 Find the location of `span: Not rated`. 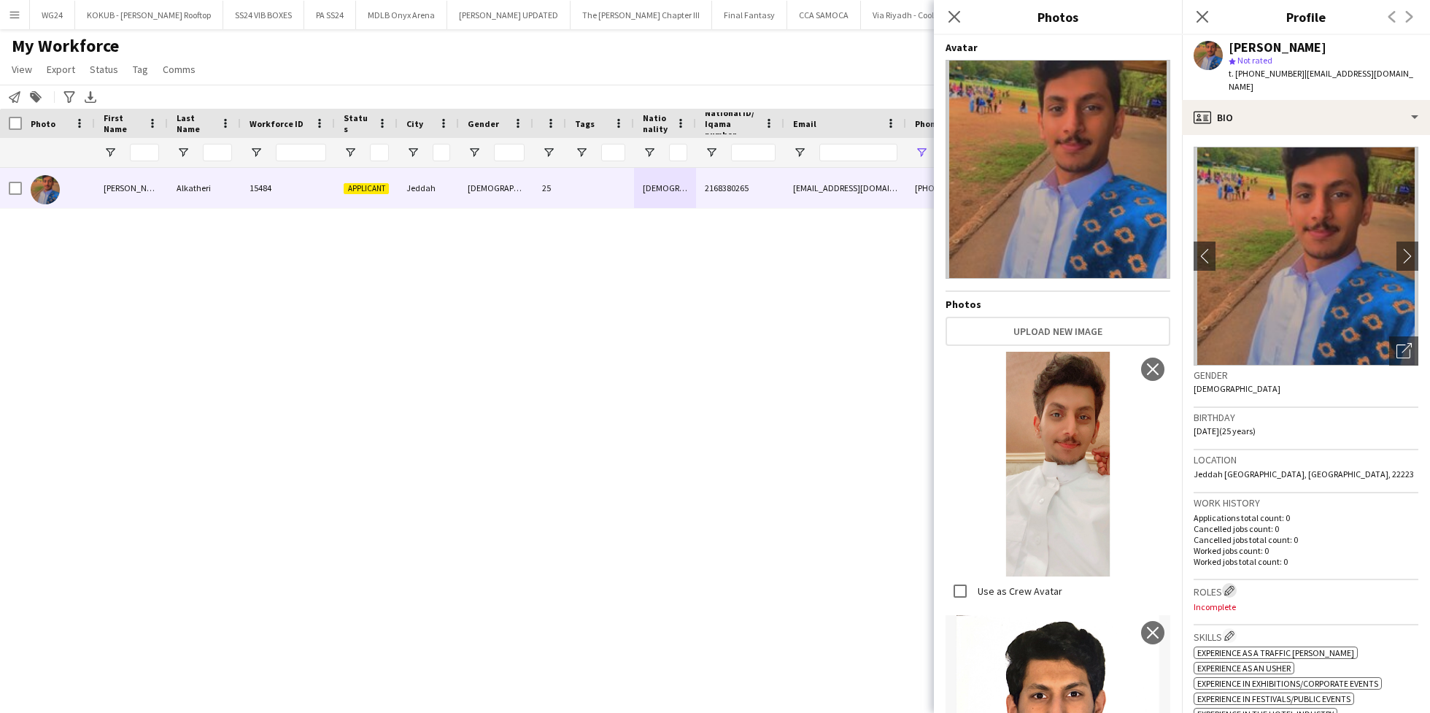

span: Not rated is located at coordinates (1255, 60).